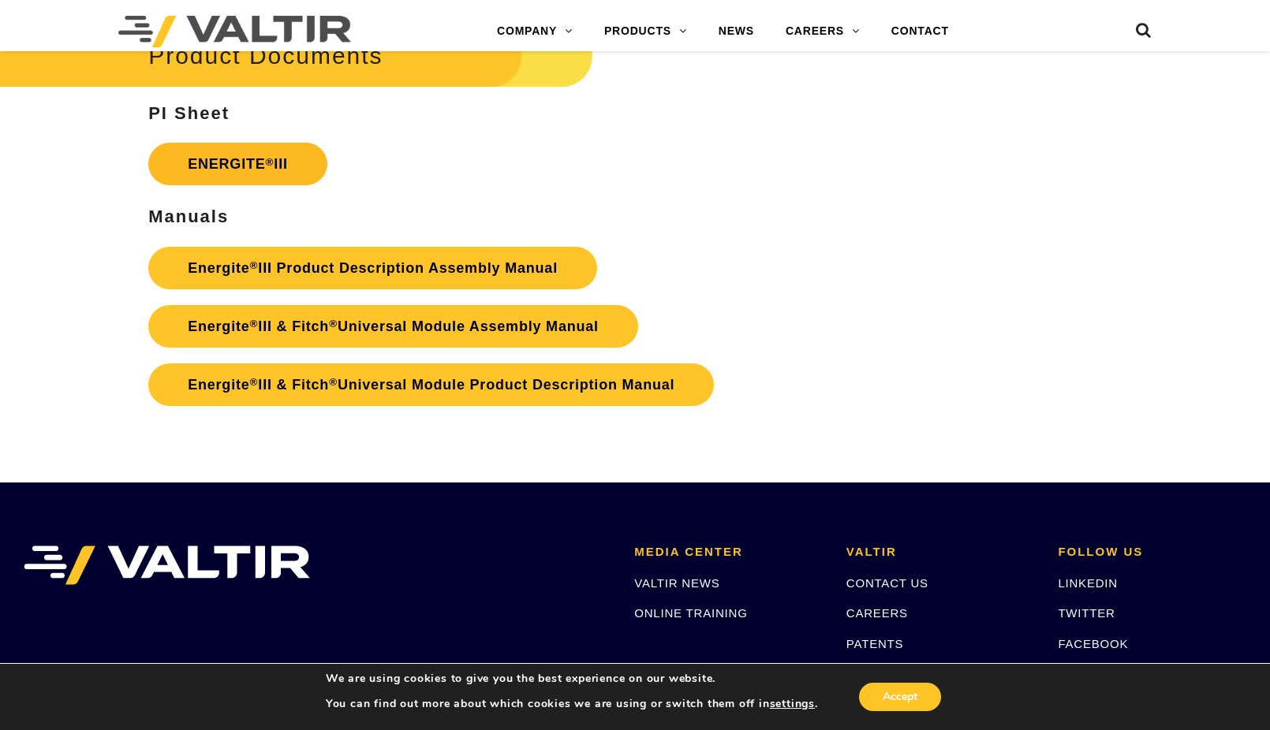 Image resolution: width=1270 pixels, height=730 pixels. Describe the element at coordinates (875, 644) in the screenshot. I see `a: PATENTS` at that location.